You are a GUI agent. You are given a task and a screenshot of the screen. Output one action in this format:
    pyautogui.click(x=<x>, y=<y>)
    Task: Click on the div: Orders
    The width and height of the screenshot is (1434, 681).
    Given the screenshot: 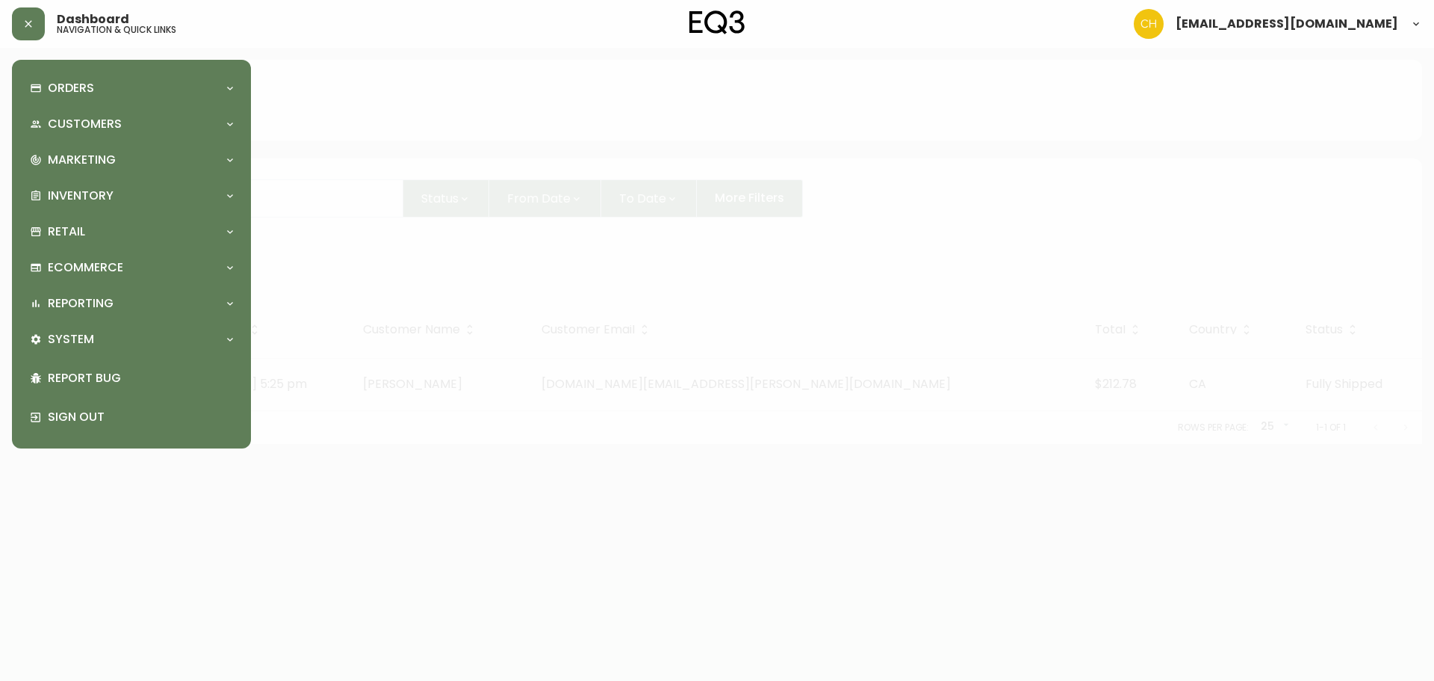 What is the action you would take?
    pyautogui.click(x=131, y=88)
    